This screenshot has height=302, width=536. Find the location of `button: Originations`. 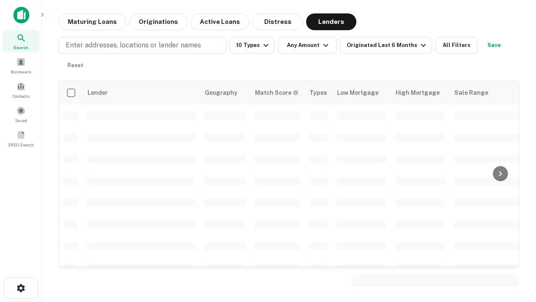

button: Originations is located at coordinates (158, 22).